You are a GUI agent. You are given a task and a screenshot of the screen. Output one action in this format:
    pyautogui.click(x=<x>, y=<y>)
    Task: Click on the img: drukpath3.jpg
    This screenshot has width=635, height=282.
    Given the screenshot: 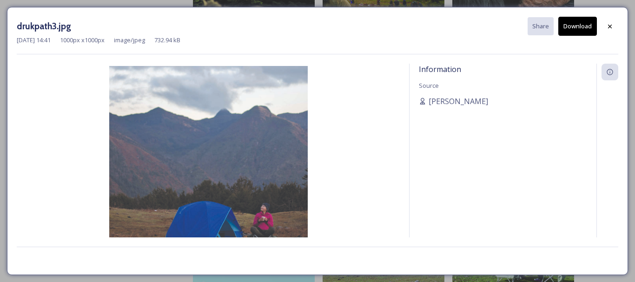 What is the action you would take?
    pyautogui.click(x=208, y=165)
    